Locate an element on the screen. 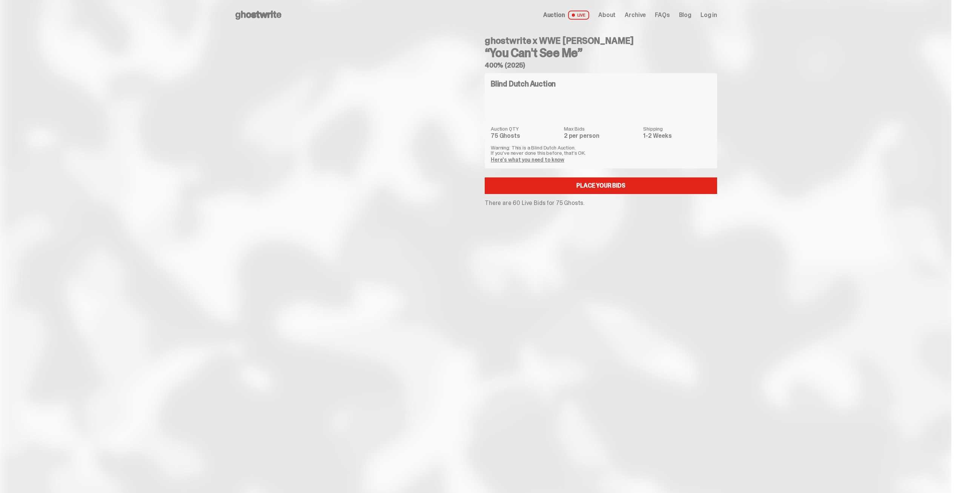 The image size is (957, 493). dt: Shipping is located at coordinates (677, 129).